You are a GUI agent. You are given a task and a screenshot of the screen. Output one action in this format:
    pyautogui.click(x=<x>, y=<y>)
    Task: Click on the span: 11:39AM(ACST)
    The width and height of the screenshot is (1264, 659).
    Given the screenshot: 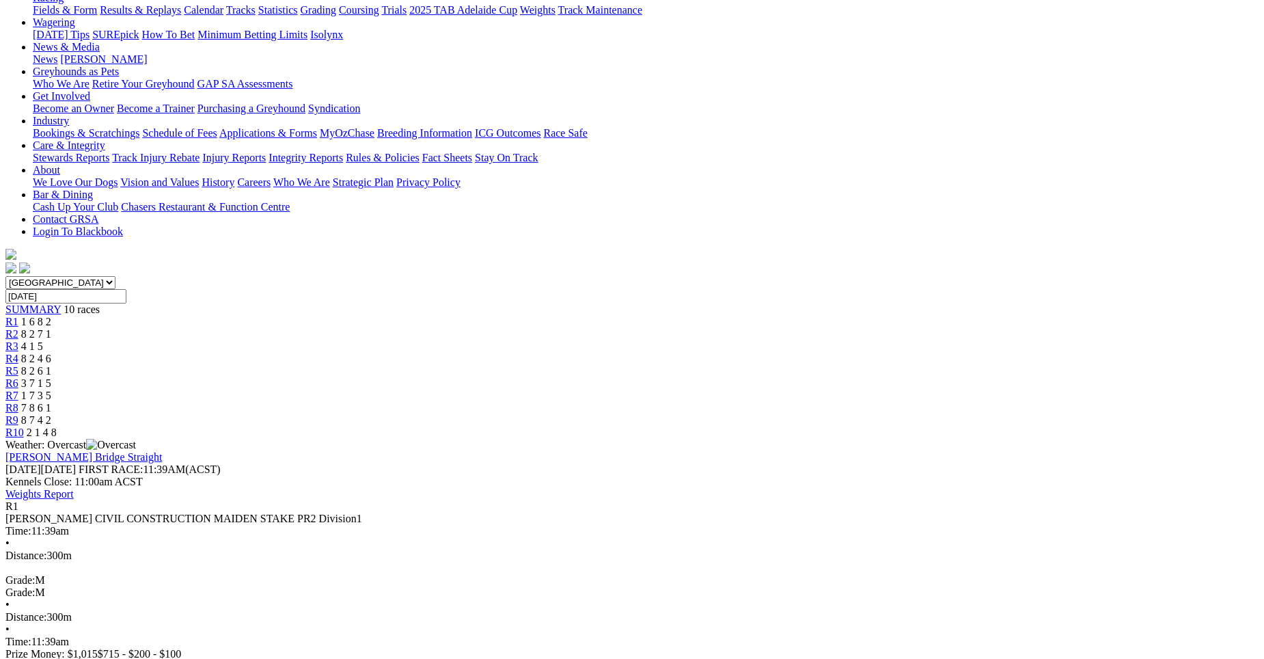 What is the action you would take?
    pyautogui.click(x=150, y=469)
    